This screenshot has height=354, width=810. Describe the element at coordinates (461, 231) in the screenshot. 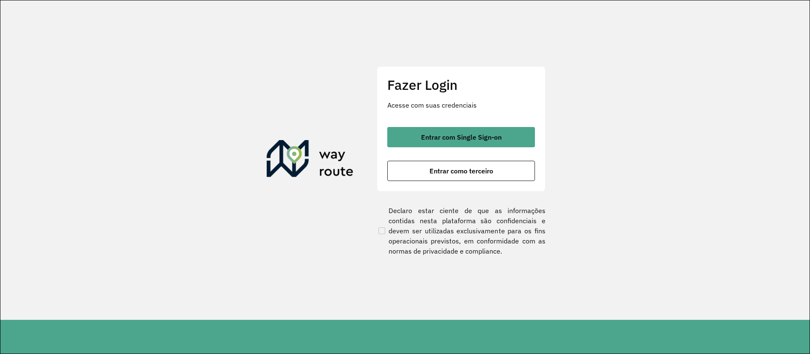

I see `label: Declaro estar ciente de que as informações contidas nesta plataforma são confidenciais e devem se...` at that location.